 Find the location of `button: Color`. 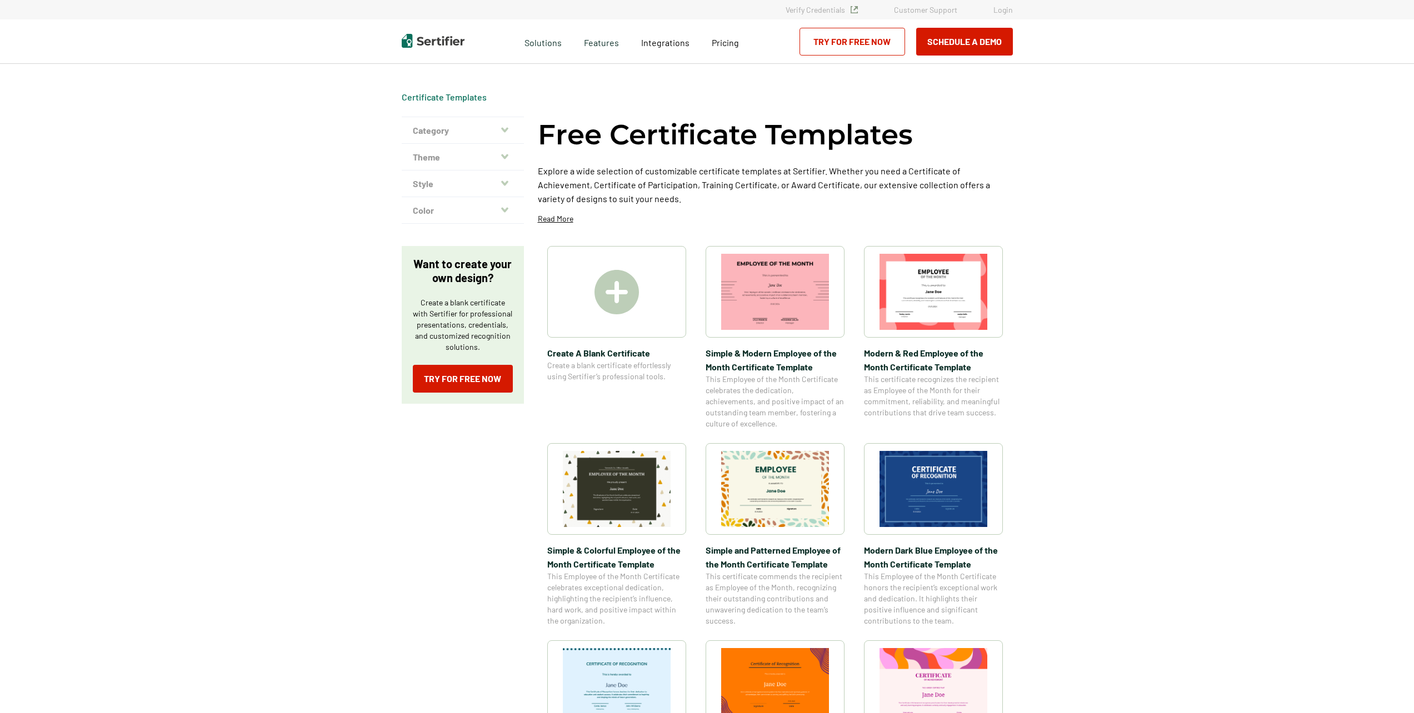

button: Color is located at coordinates (463, 211).